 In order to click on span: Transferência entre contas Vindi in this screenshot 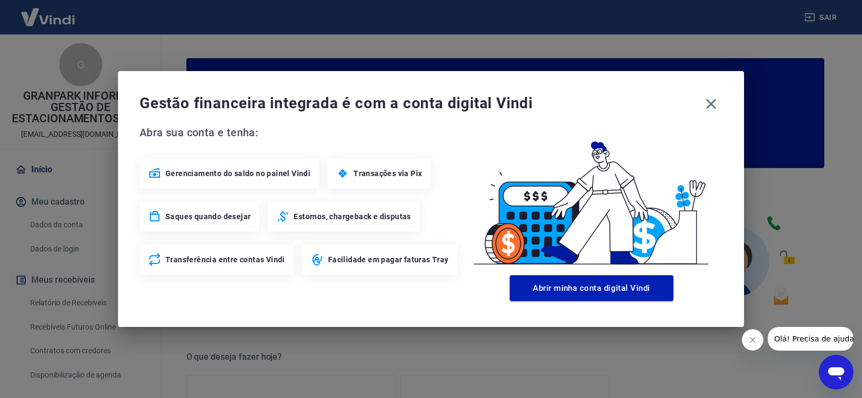, I will do `click(225, 260)`.